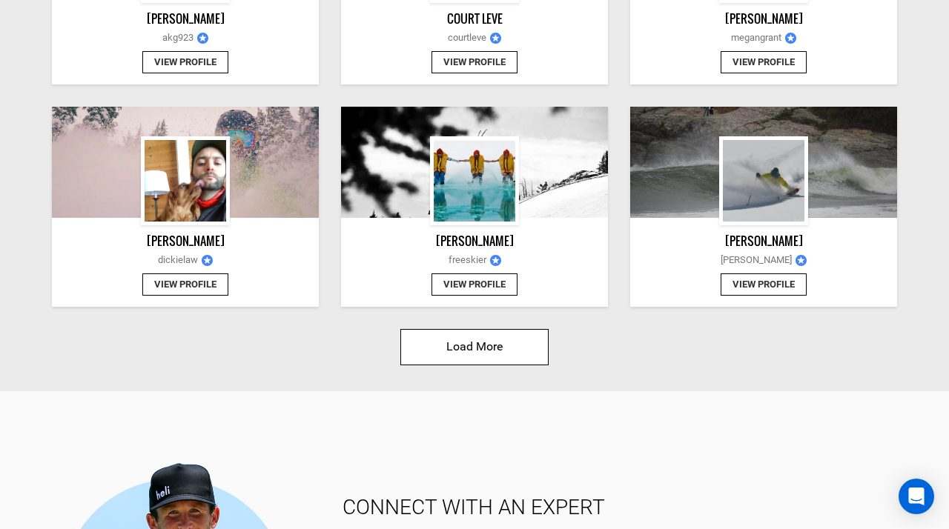 The width and height of the screenshot is (949, 529). What do you see at coordinates (474, 260) in the screenshot?
I see `span: freeskier` at bounding box center [474, 260].